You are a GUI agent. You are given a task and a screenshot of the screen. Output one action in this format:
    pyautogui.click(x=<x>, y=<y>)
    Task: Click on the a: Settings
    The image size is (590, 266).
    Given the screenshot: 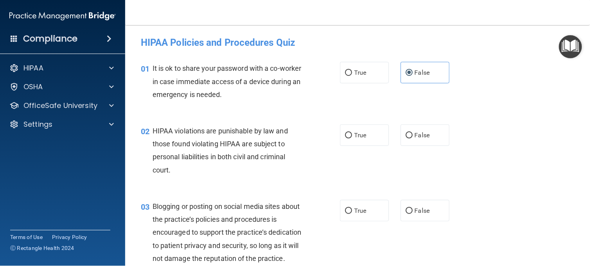 What is the action you would take?
    pyautogui.click(x=61, y=124)
    